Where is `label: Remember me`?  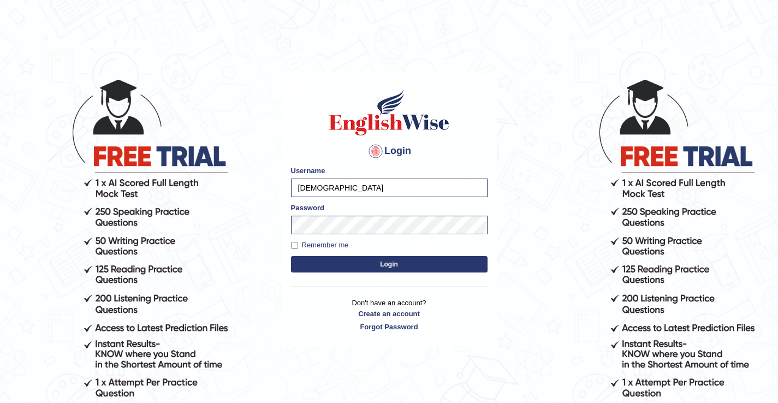
label: Remember me is located at coordinates (320, 245).